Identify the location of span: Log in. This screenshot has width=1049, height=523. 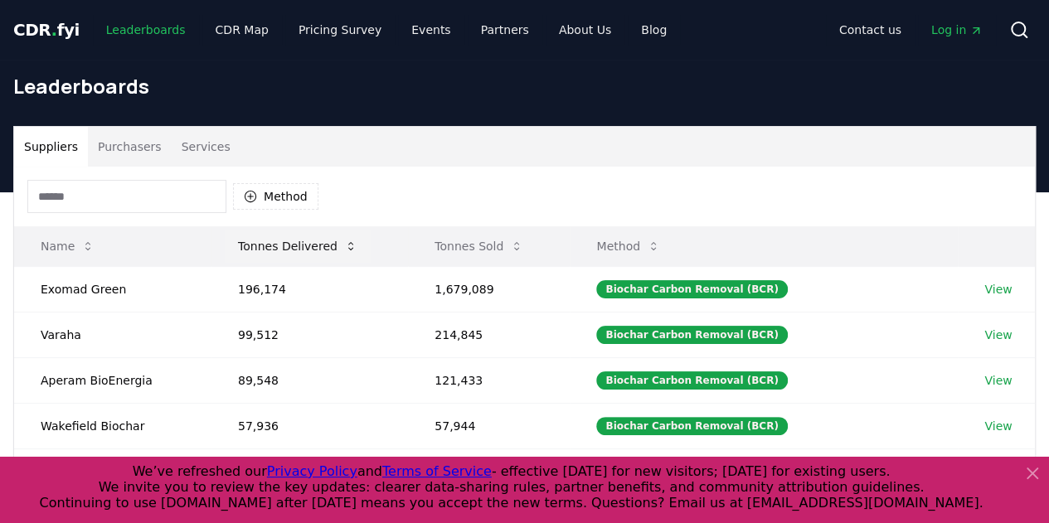
(957, 30).